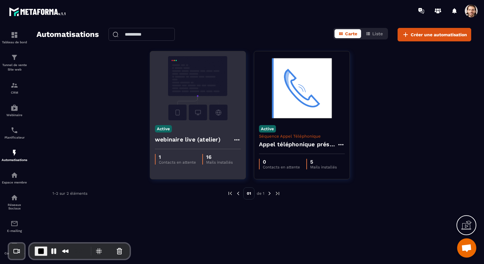  What do you see at coordinates (14, 230) in the screenshot?
I see `p: E-mailing` at bounding box center [14, 230].